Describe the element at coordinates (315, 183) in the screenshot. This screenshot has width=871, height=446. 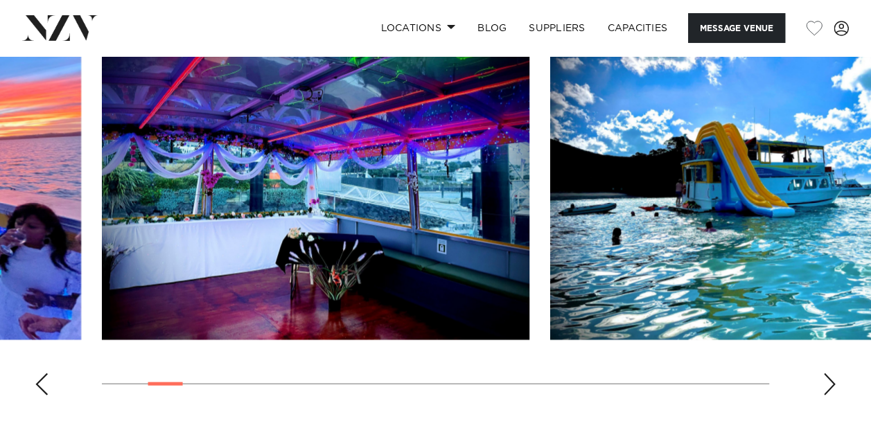
I see `swiper-slide: 3 / 29` at that location.